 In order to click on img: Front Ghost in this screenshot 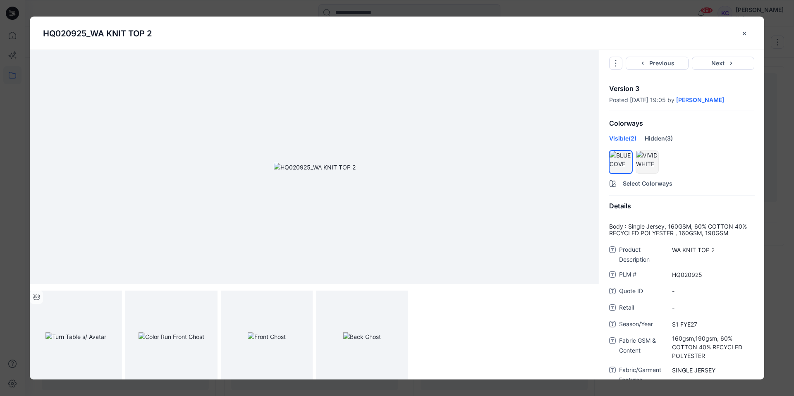, I will do `click(267, 337)`.